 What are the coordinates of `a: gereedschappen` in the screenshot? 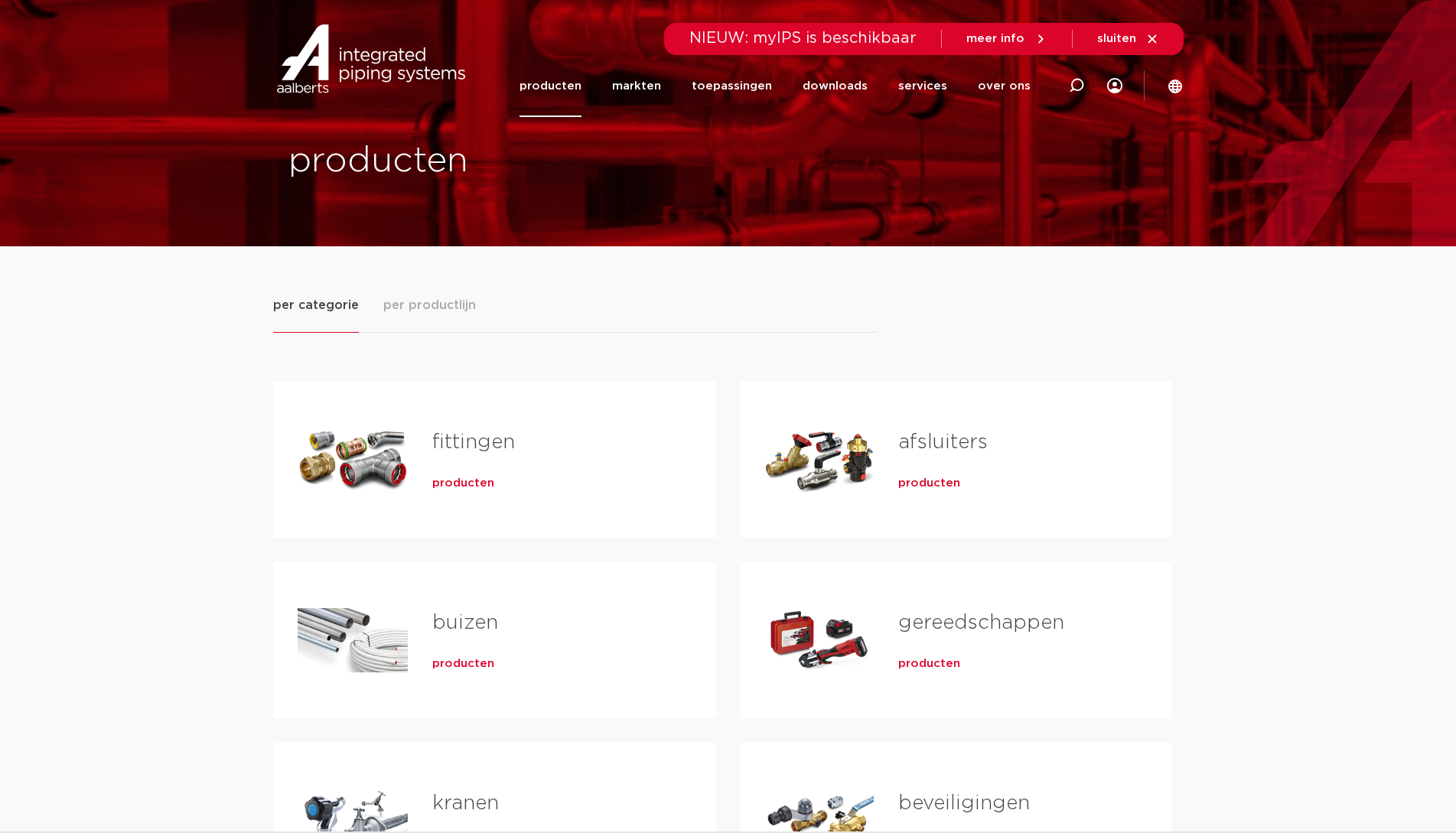 It's located at (981, 623).